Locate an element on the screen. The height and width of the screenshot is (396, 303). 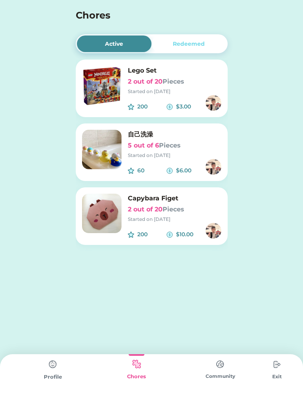
h6: Lego Set is located at coordinates (174, 71).